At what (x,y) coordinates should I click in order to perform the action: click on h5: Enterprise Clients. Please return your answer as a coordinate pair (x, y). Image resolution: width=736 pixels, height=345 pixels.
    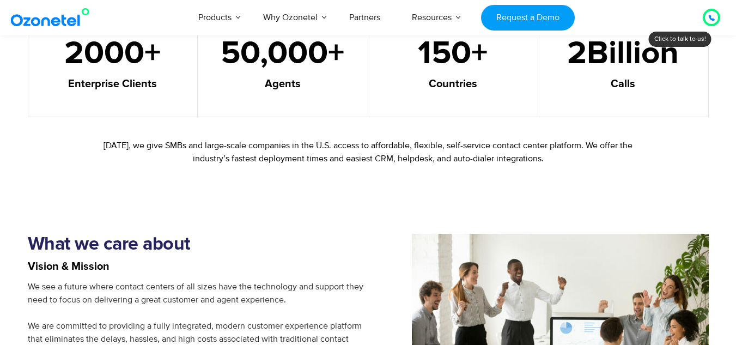
    Looking at the image, I should click on (113, 84).